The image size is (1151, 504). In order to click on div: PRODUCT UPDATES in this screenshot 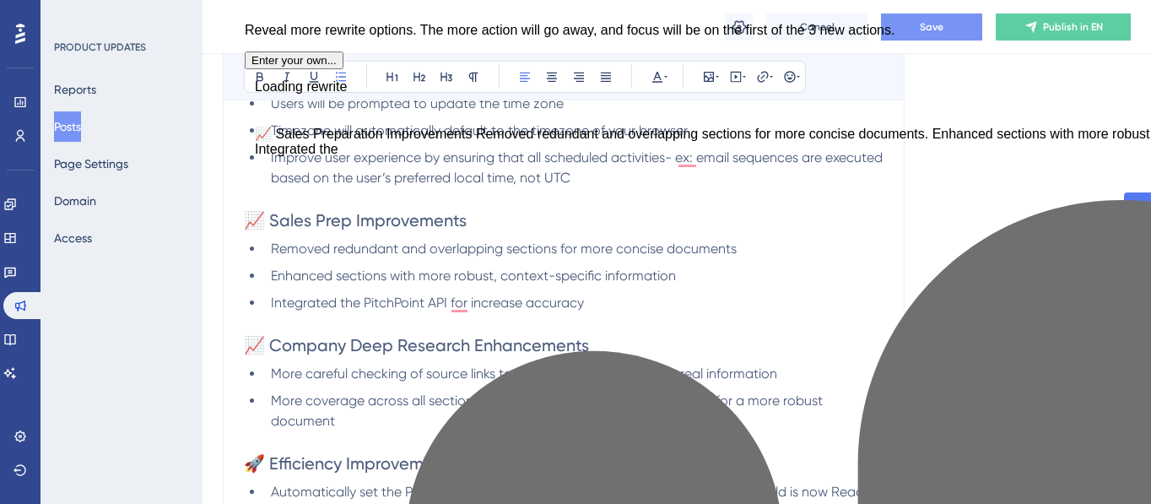, I will do `click(100, 47)`.